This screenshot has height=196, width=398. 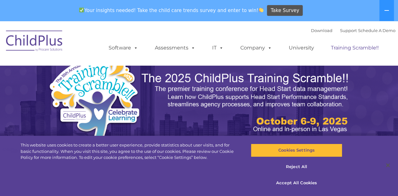 What do you see at coordinates (171, 10) in the screenshot?
I see `span: Your insights needed! Take the child care trends survey and enter to win!` at bounding box center [171, 10].